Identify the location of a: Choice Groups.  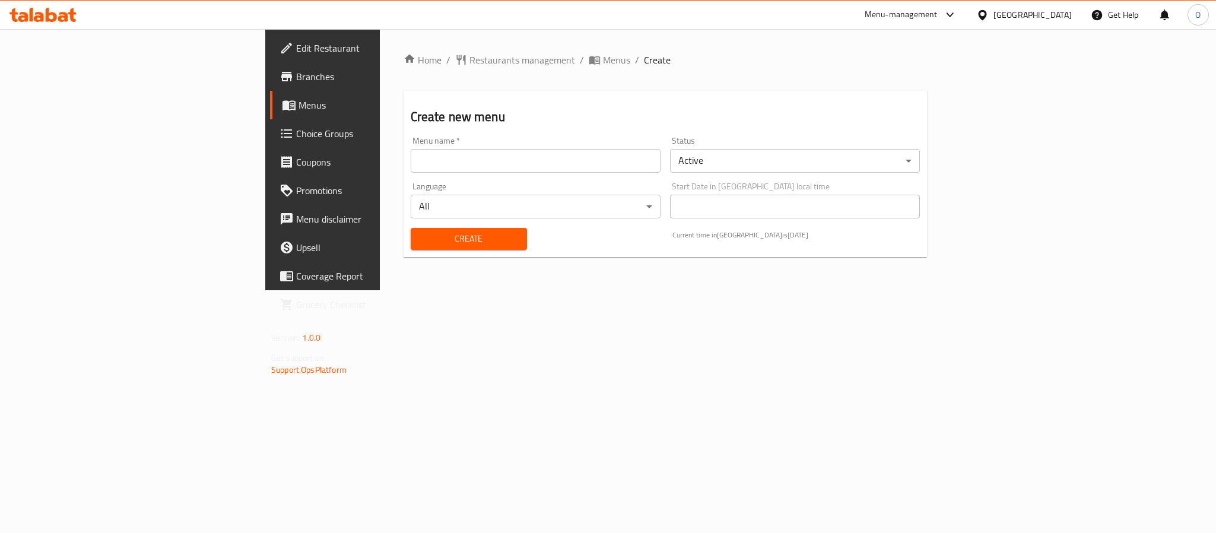
(369, 134).